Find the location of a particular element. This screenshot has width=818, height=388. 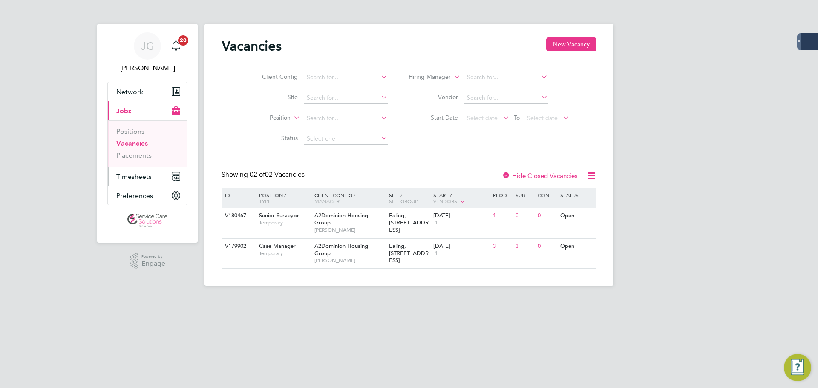

label: Start Date is located at coordinates (433, 118).